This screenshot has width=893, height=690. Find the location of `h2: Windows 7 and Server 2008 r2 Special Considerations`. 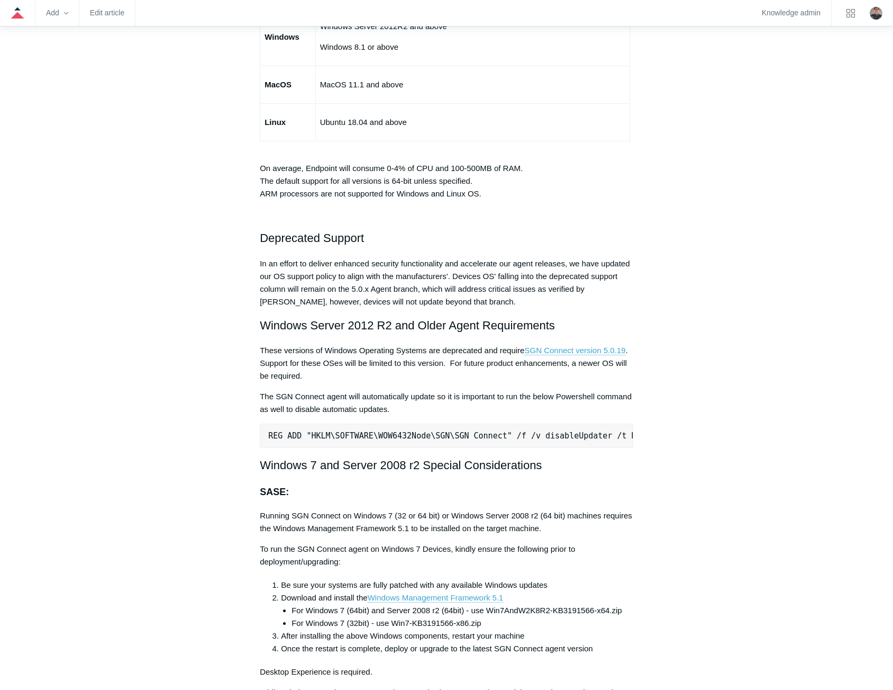

h2: Windows 7 and Server 2008 r2 Special Considerations is located at coordinates (447, 465).